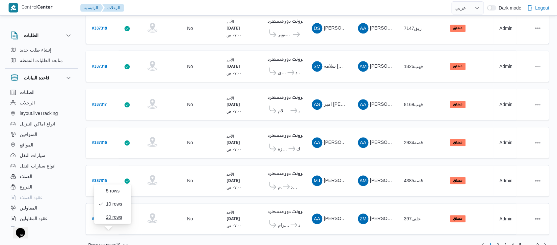 The image size is (557, 245). I want to click on button: الفروع, so click(41, 187).